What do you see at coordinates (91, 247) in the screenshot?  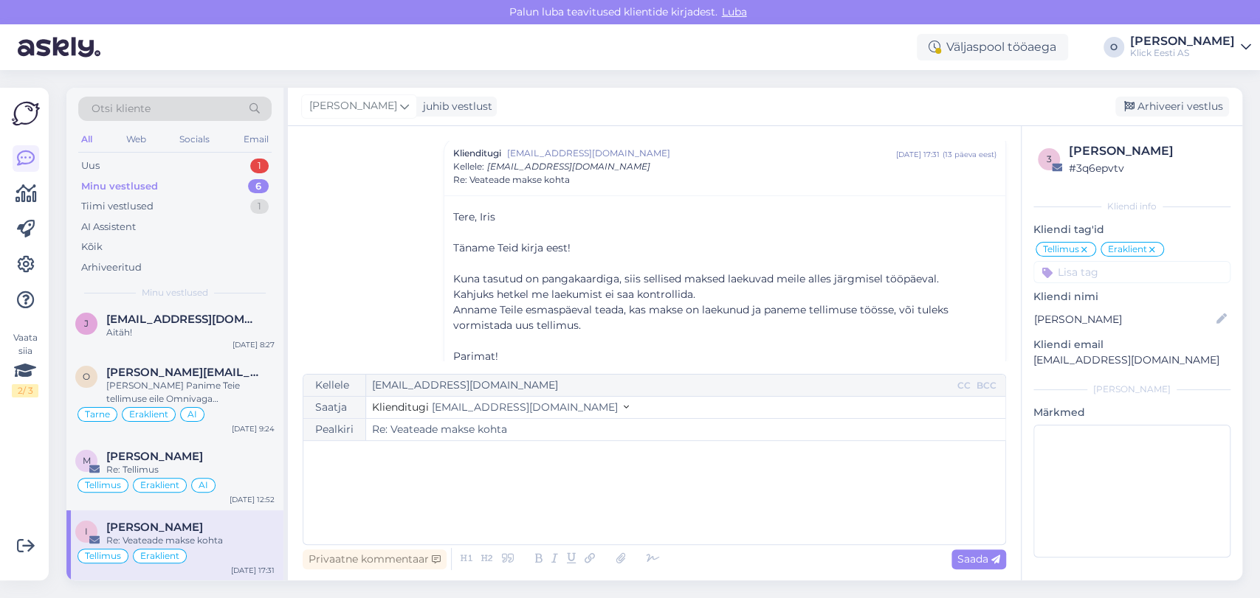 I see `div: Kõik` at bounding box center [91, 247].